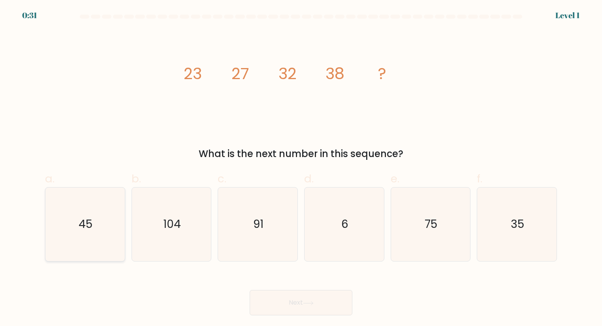 This screenshot has height=326, width=602. Describe the element at coordinates (480, 178) in the screenshot. I see `span: f.` at that location.